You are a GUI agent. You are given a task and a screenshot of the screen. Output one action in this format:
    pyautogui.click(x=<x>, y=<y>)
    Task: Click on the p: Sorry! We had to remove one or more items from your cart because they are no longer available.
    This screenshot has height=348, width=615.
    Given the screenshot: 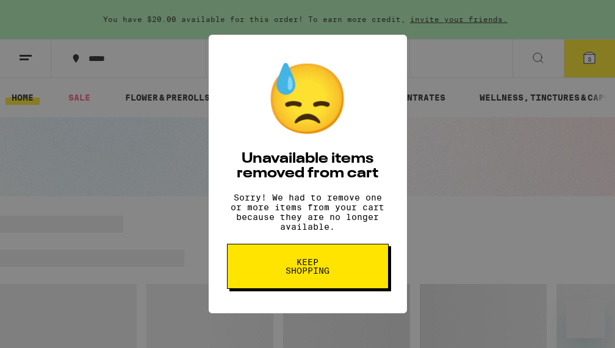 What is the action you would take?
    pyautogui.click(x=307, y=212)
    